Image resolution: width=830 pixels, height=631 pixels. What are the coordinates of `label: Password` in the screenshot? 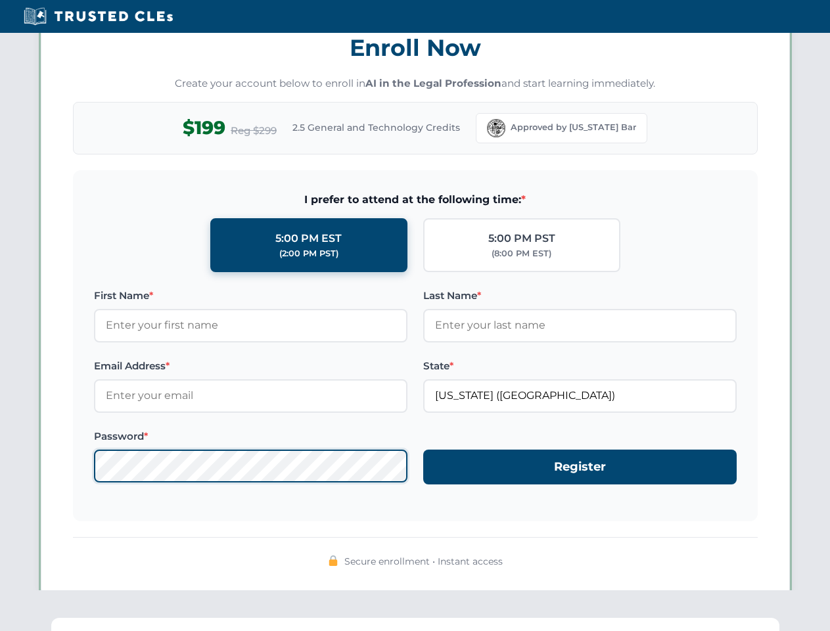 It's located at (250, 436).